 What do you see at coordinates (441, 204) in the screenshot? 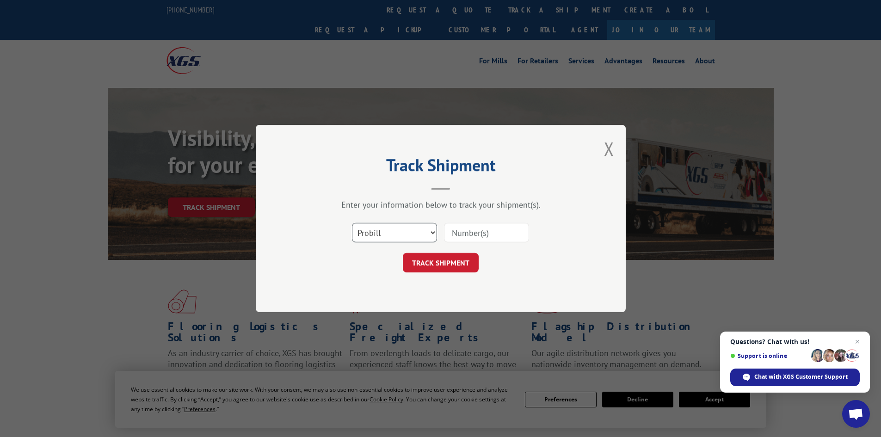
I see `div: Enter your information below to track your shipment(s).` at bounding box center [441, 204].